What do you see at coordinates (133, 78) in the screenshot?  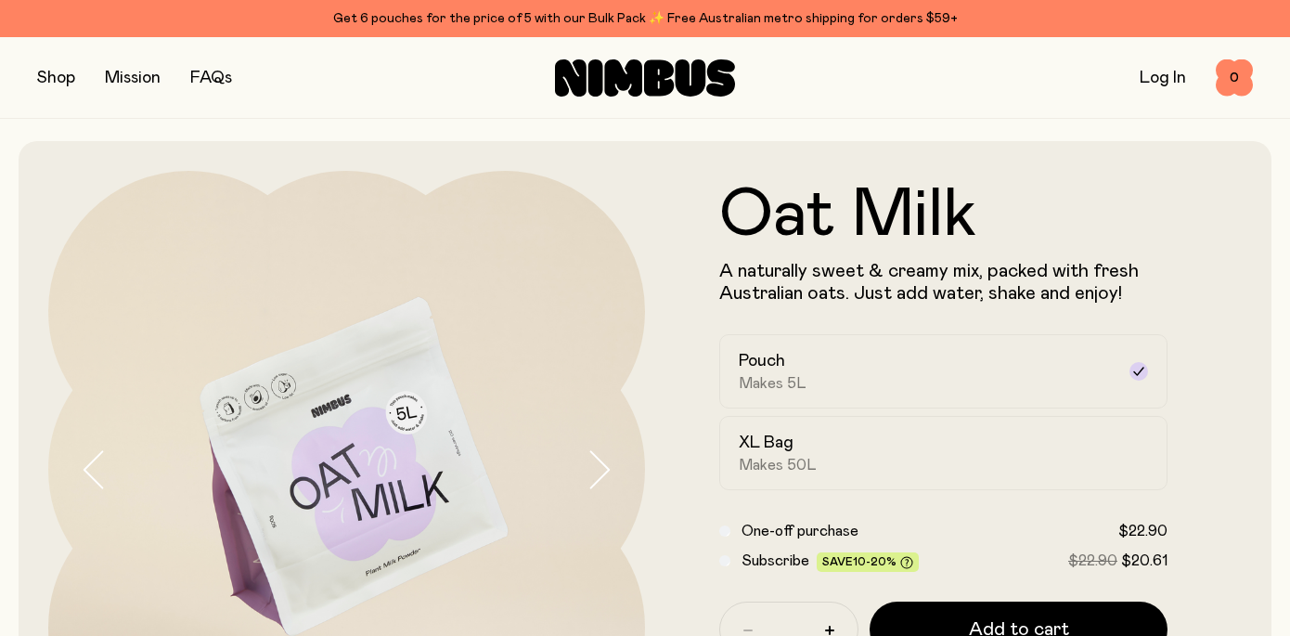 I see `a: Mission` at bounding box center [133, 78].